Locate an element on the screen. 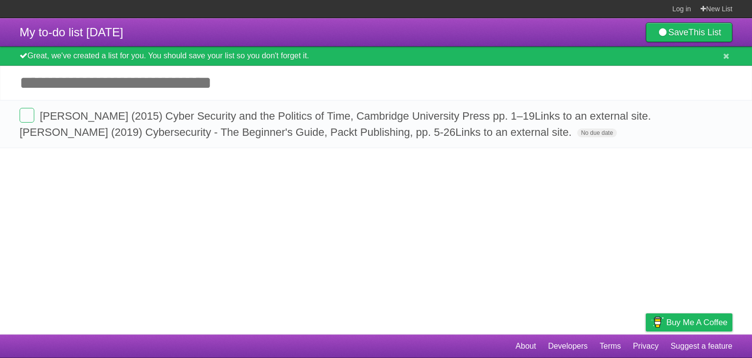 Image resolution: width=752 pixels, height=358 pixels. a: Buy me a coffee is located at coordinates (689, 322).